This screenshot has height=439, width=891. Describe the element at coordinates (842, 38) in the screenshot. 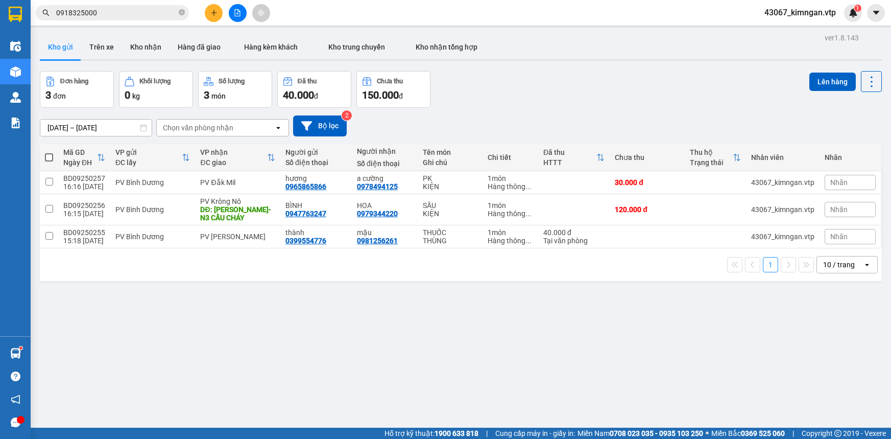

I see `div: ver 1.8.143` at that location.